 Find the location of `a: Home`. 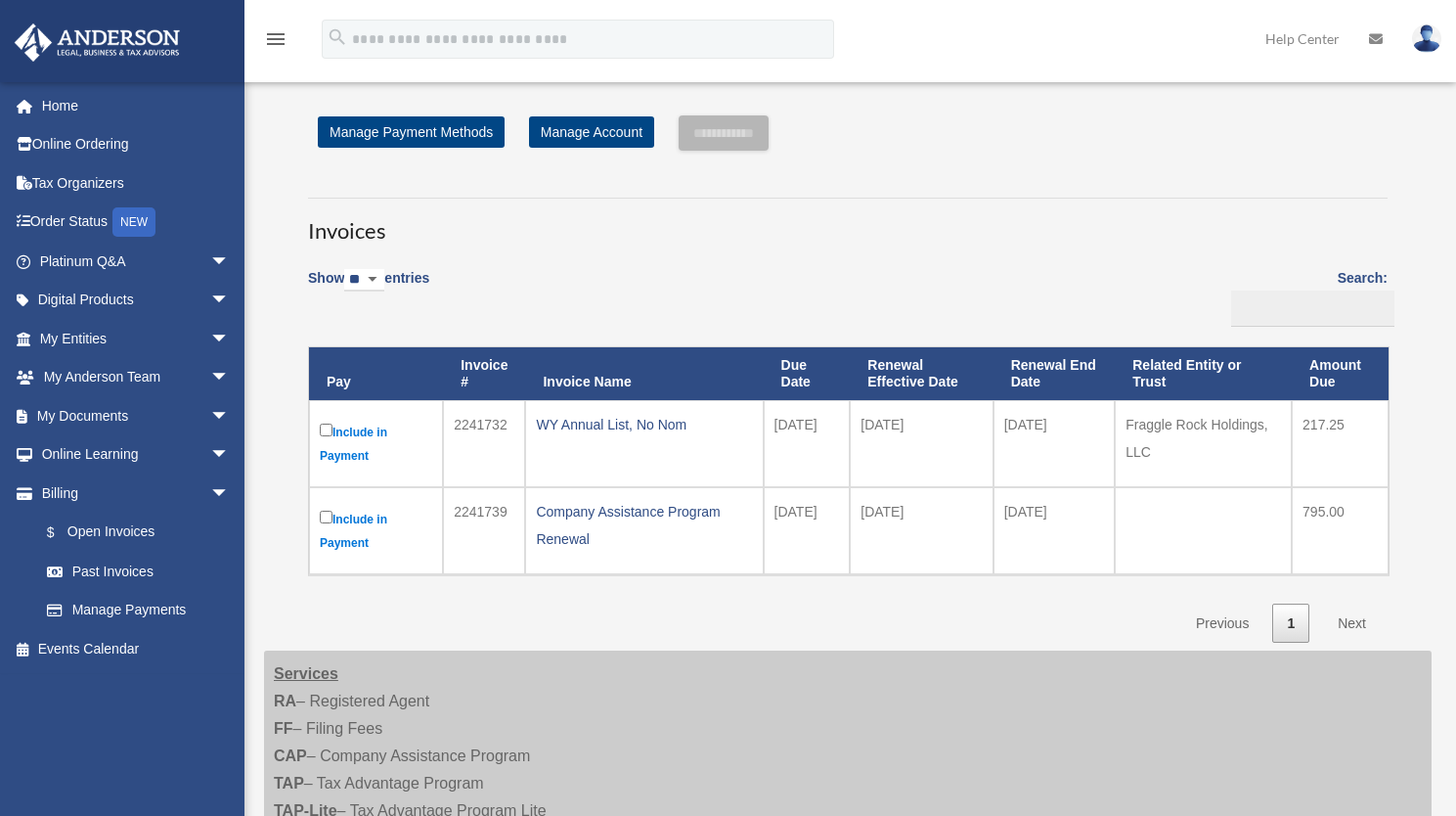

a: Home is located at coordinates (136, 105).